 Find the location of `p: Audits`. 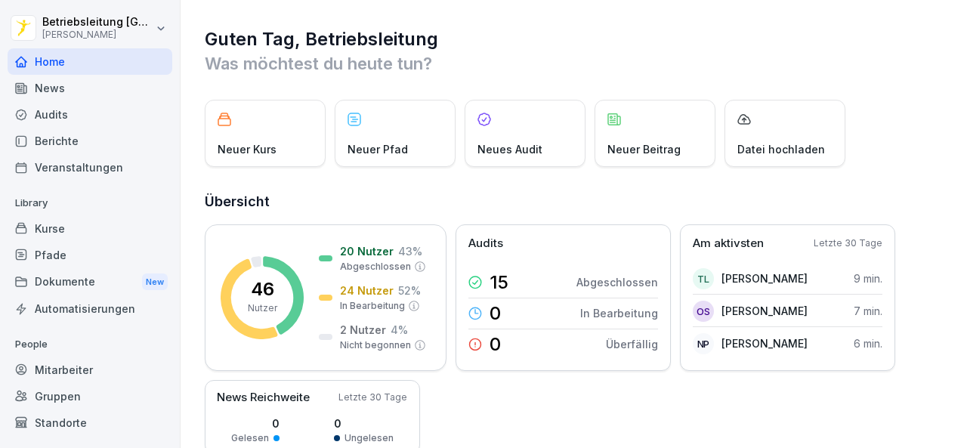

p: Audits is located at coordinates (486, 243).